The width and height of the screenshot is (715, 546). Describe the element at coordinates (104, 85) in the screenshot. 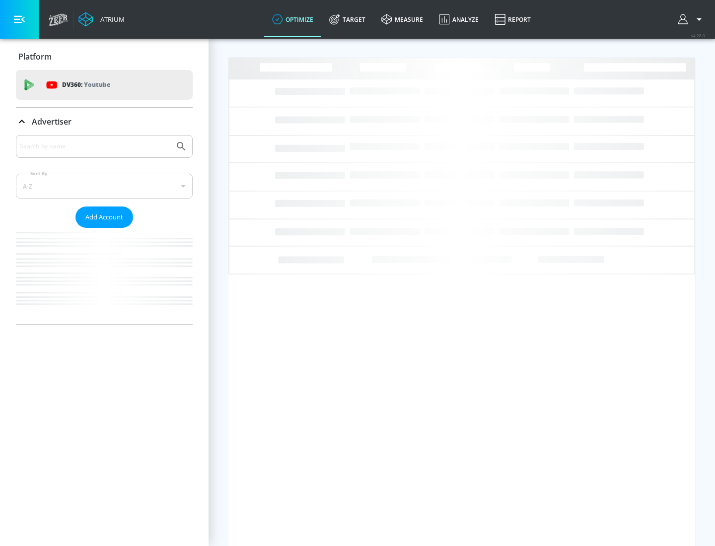

I see `div: DV360: Youtube` at that location.